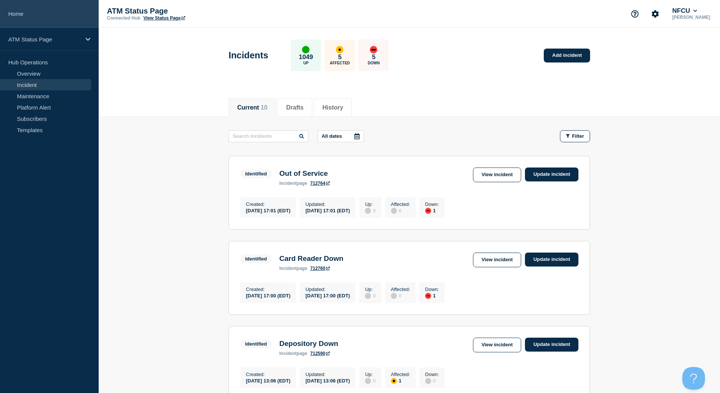  I want to click on button: History, so click(332, 108).